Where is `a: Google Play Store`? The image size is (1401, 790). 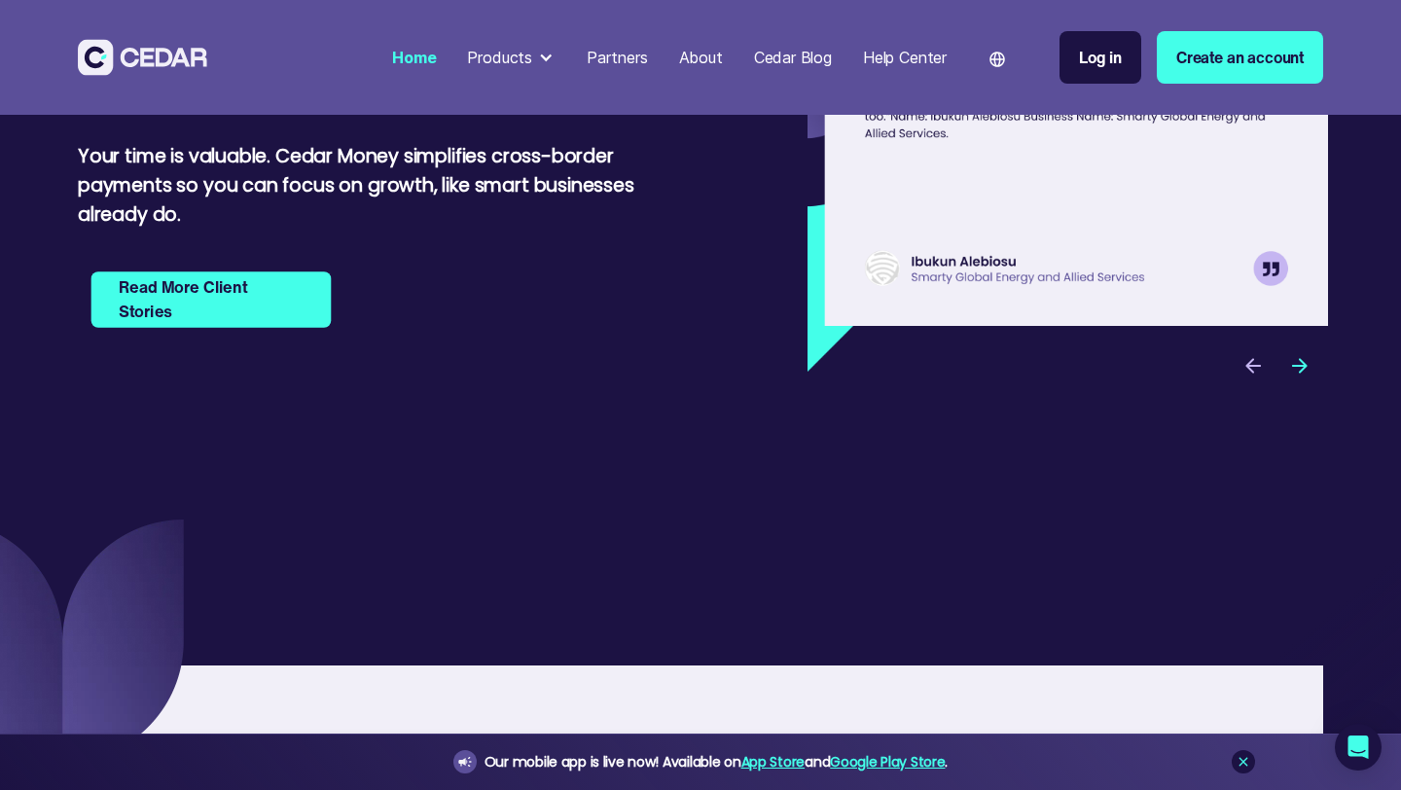 a: Google Play Store is located at coordinates (887, 762).